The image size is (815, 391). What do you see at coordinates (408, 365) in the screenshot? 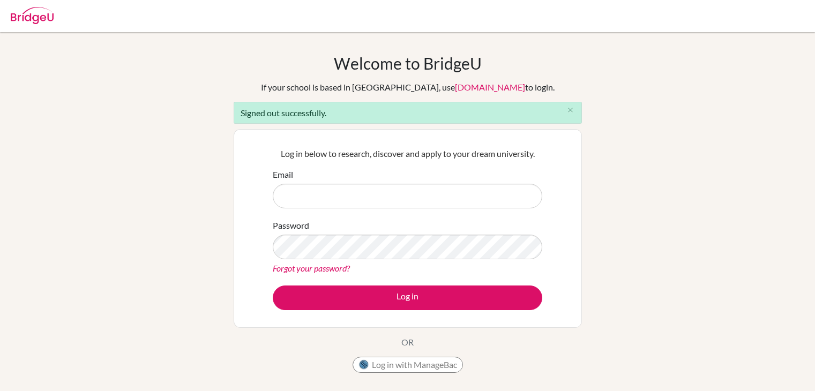
I see `button: Log in with ManageBac` at bounding box center [408, 365].